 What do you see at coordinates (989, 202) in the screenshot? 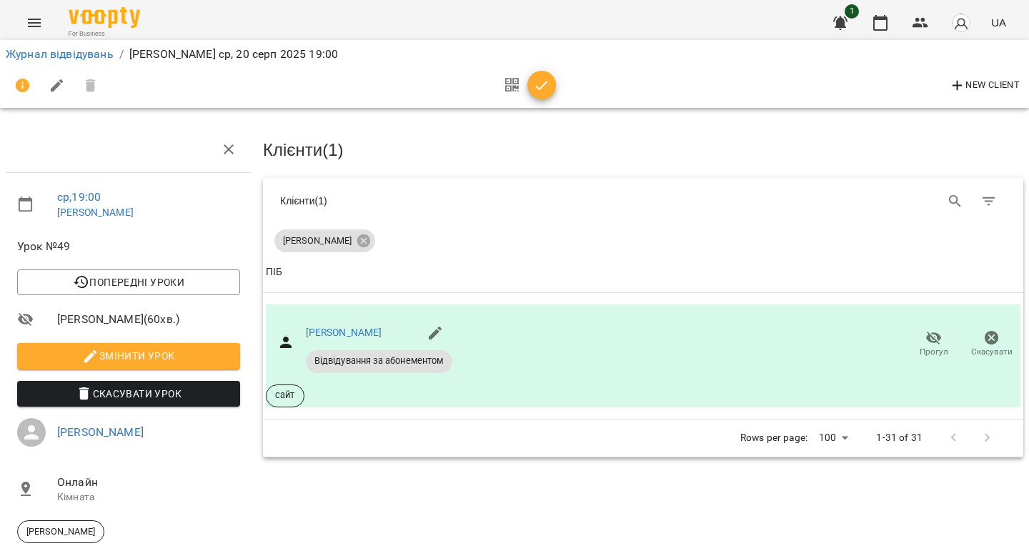
I see `button: Фільтр` at bounding box center [989, 202].